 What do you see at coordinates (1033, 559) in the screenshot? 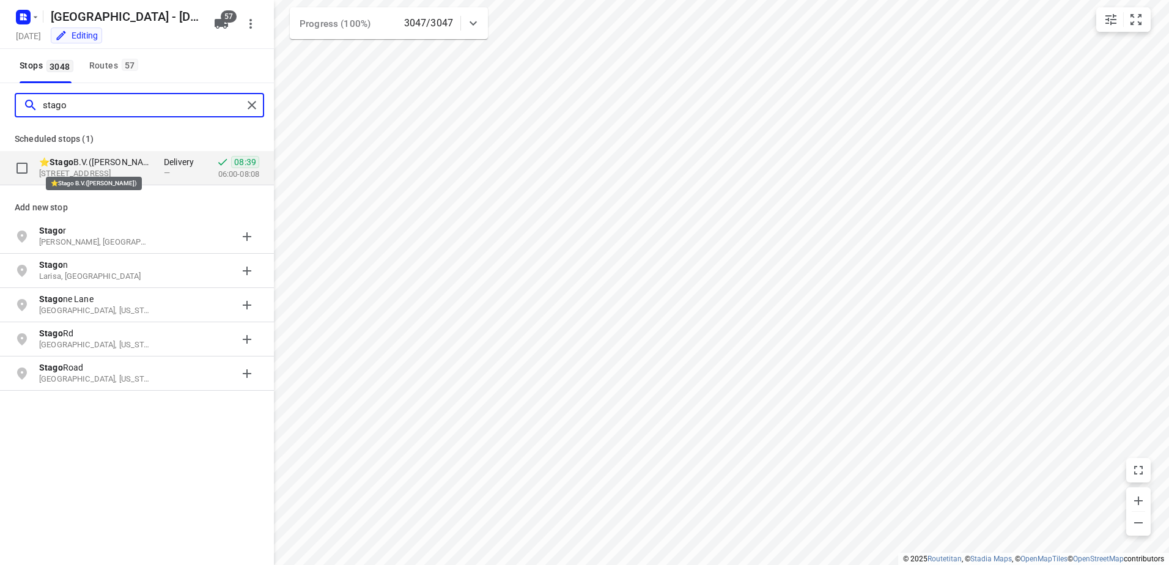
I see `li: © 2025 , © , © © contributors` at bounding box center [1033, 559].